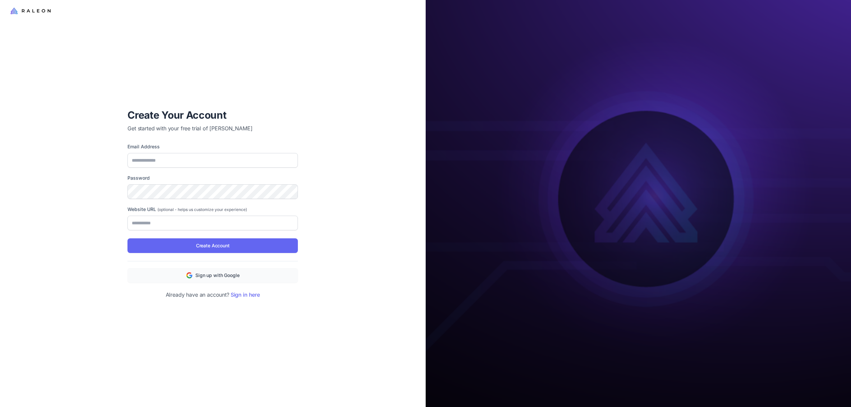 This screenshot has height=407, width=851. Describe the element at coordinates (213, 178) in the screenshot. I see `label: Password` at that location.